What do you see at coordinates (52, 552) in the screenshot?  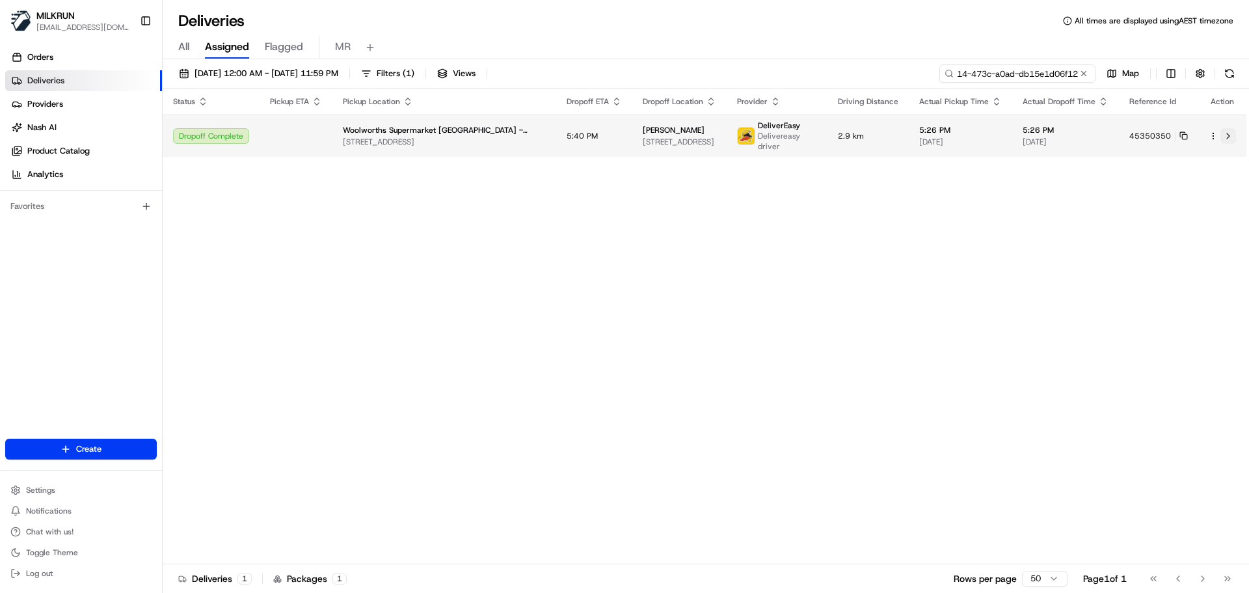 I see `span: Toggle Theme` at bounding box center [52, 552].